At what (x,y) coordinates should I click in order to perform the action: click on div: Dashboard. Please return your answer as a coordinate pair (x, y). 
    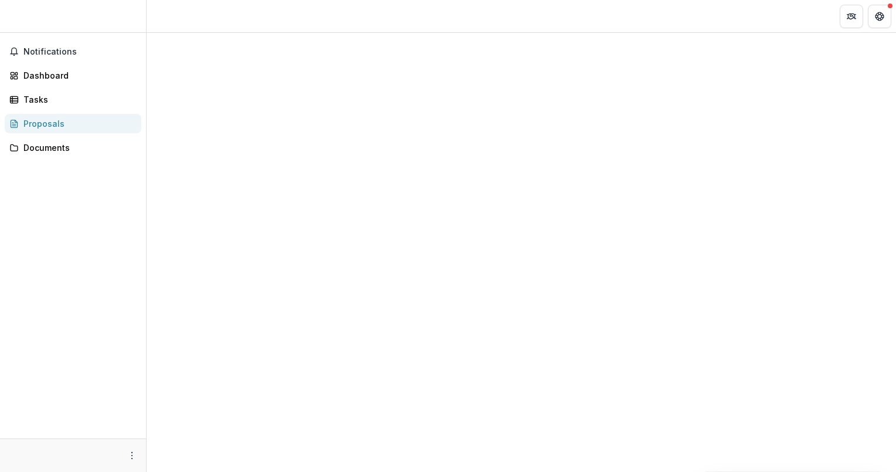
    Looking at the image, I should click on (77, 75).